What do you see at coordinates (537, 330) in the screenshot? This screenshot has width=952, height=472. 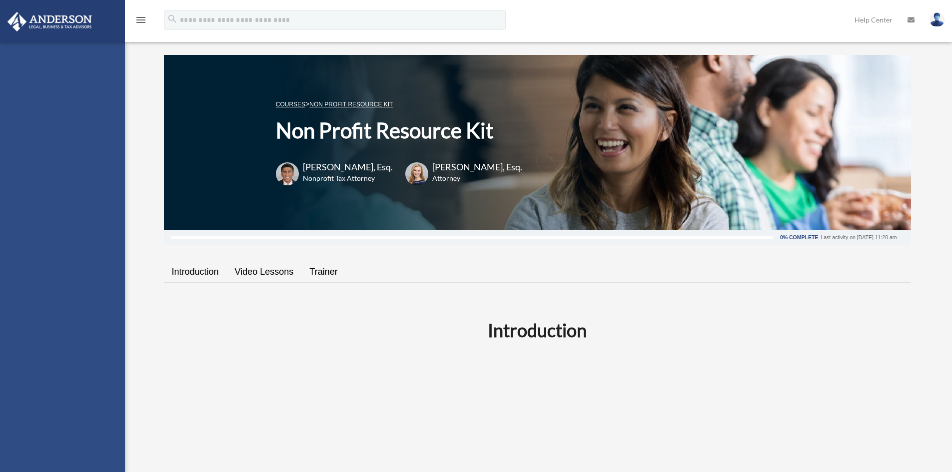 I see `h2: Introduction` at bounding box center [537, 330].